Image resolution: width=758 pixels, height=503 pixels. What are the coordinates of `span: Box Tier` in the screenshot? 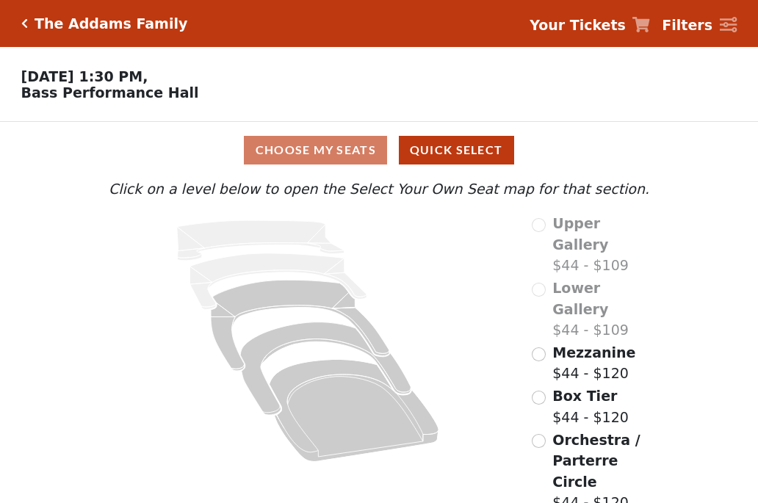 It's located at (585, 396).